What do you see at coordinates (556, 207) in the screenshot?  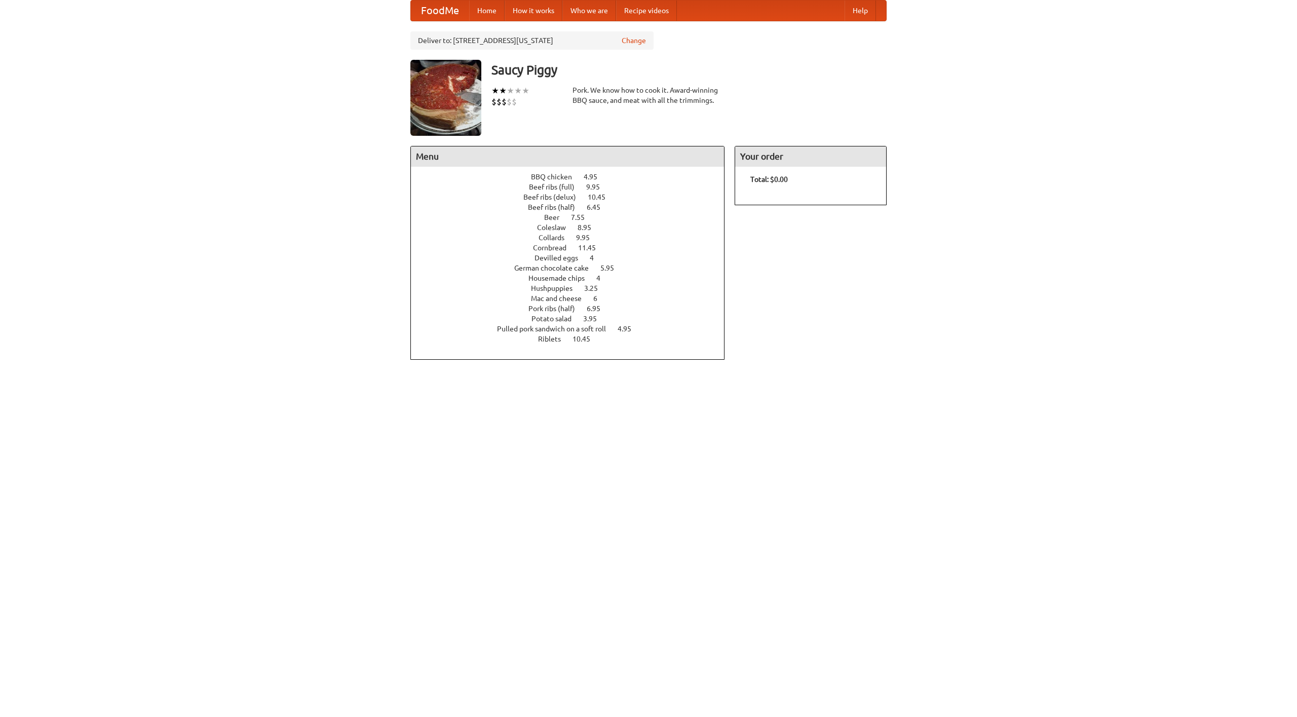 I see `span: Beef ribs (half)` at bounding box center [556, 207].